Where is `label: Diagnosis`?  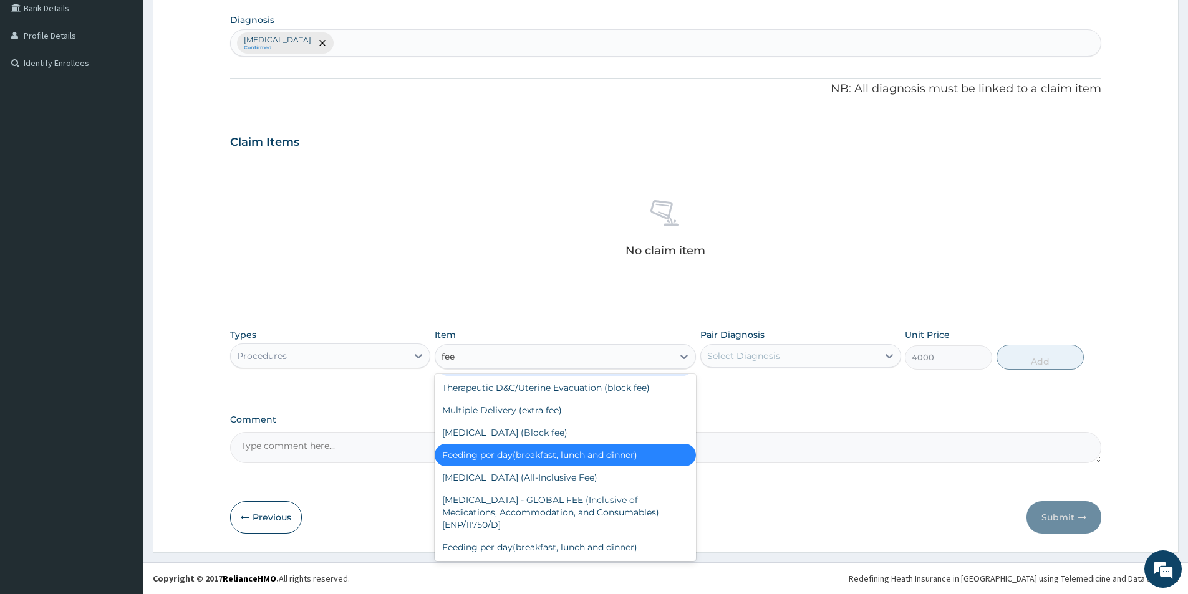 label: Diagnosis is located at coordinates (252, 20).